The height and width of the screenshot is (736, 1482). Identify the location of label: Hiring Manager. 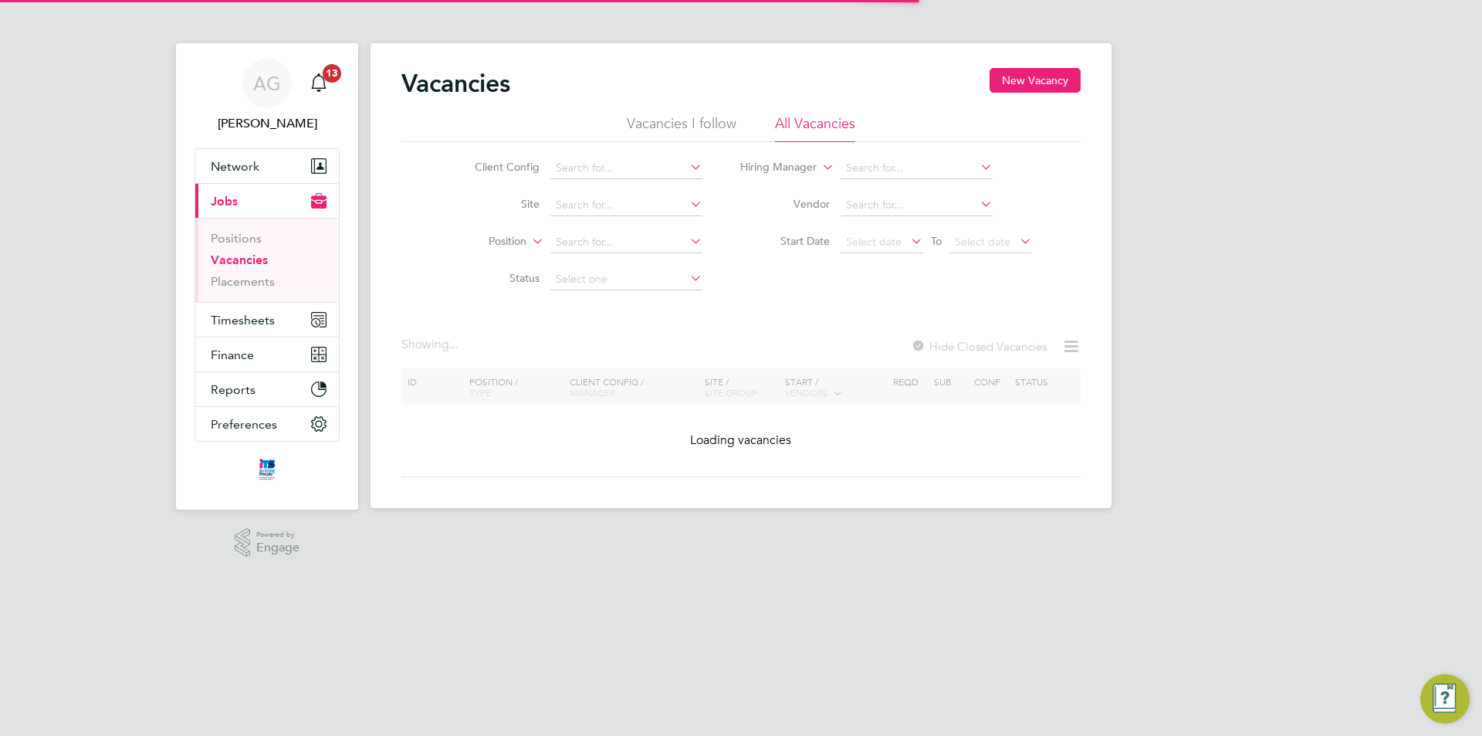
(772, 168).